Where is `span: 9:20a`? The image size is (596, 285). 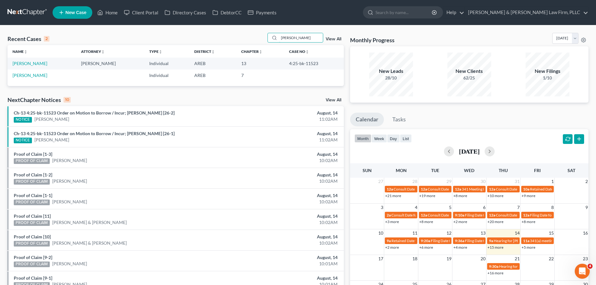 span: 9:20a is located at coordinates (425, 241).